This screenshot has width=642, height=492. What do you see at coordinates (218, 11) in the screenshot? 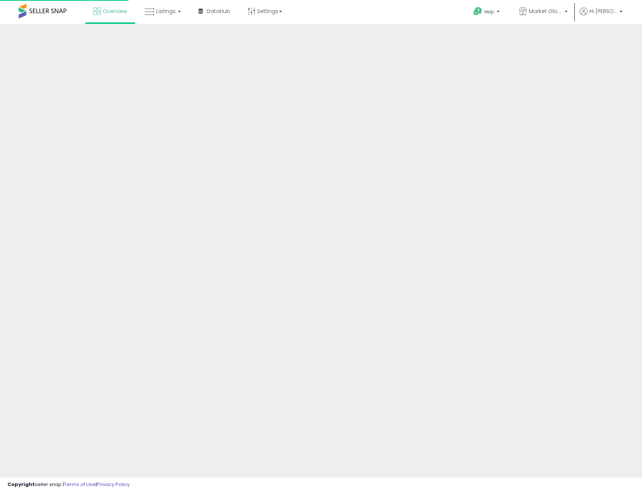
I see `span: DataHub` at bounding box center [218, 11].